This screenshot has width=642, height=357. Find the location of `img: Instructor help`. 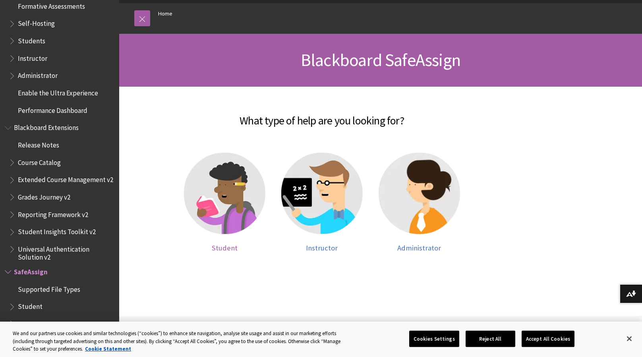

img: Instructor help is located at coordinates (322, 193).